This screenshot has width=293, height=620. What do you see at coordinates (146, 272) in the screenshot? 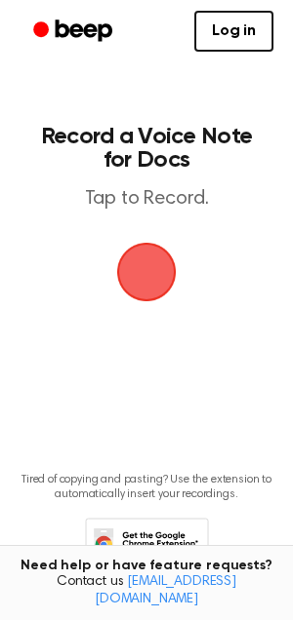
I see `img: Beep Logo` at bounding box center [146, 272].